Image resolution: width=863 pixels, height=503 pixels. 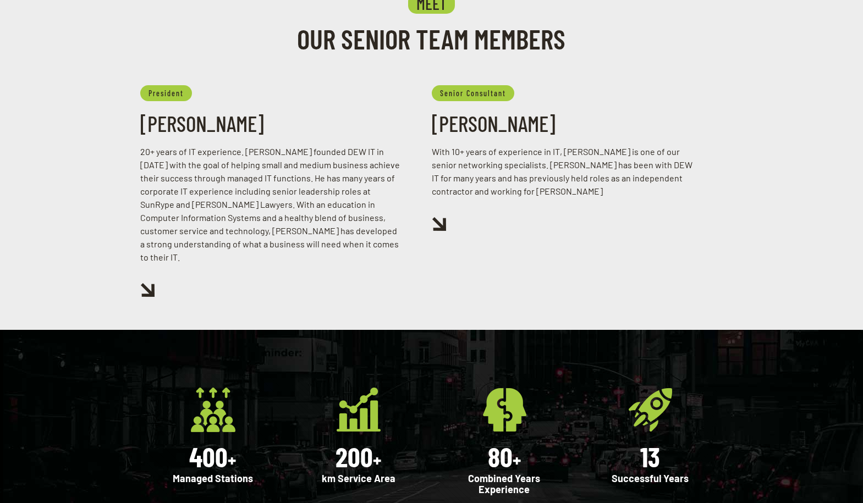 What do you see at coordinates (166, 93) in the screenshot?
I see `h6: President` at bounding box center [166, 93].